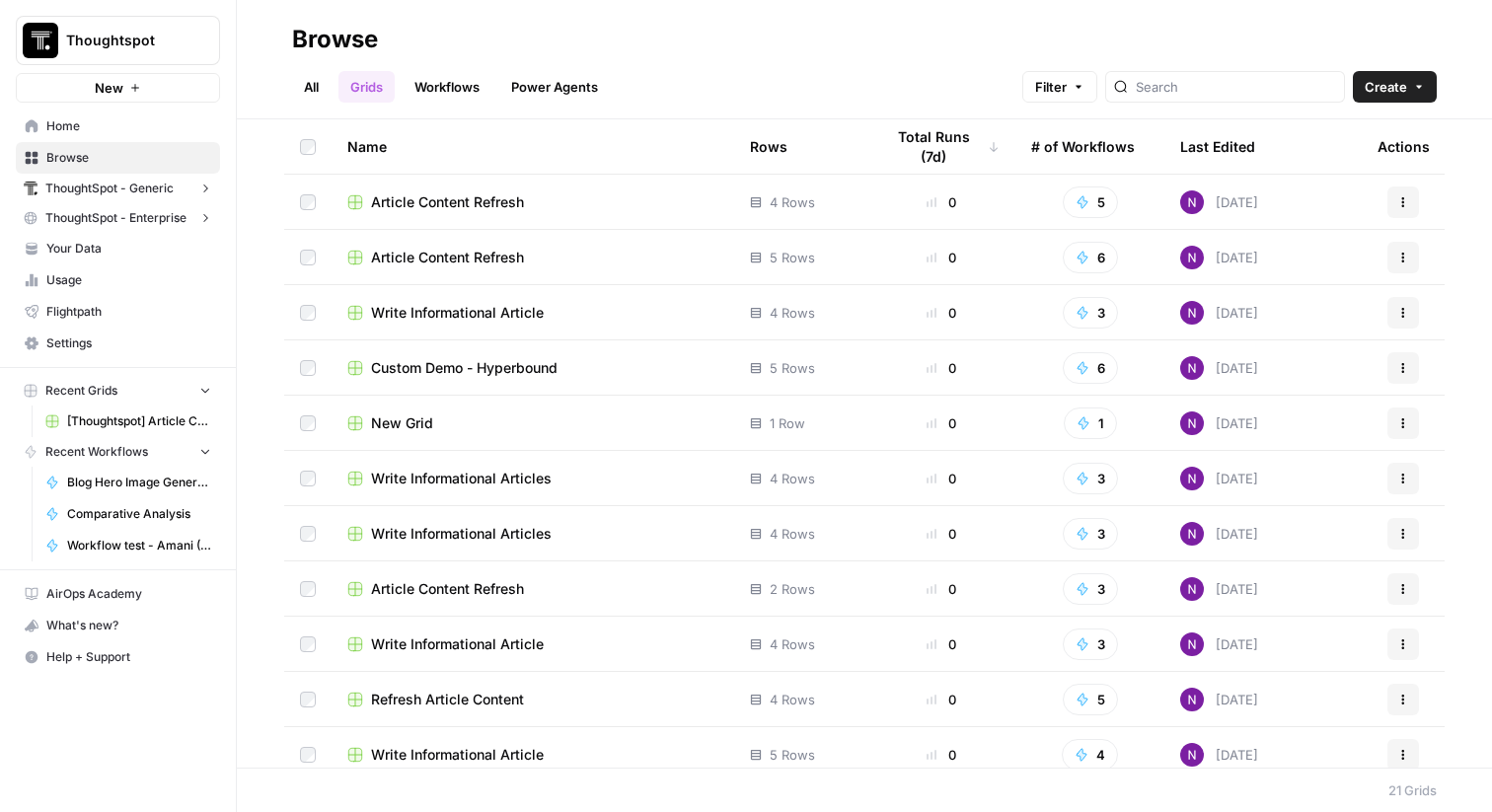 This screenshot has height=812, width=1492. I want to click on a: Refresh Article Content, so click(533, 700).